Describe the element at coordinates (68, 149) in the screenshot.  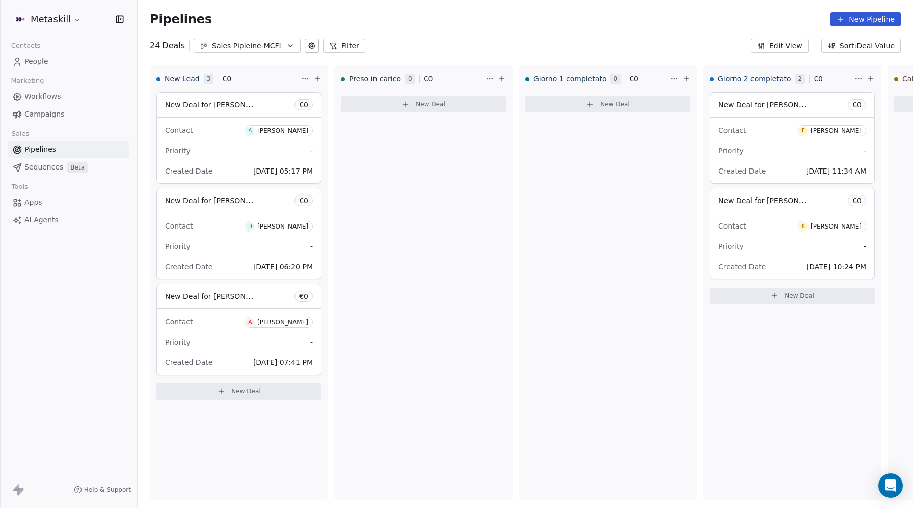
I see `a: Pipelines` at that location.